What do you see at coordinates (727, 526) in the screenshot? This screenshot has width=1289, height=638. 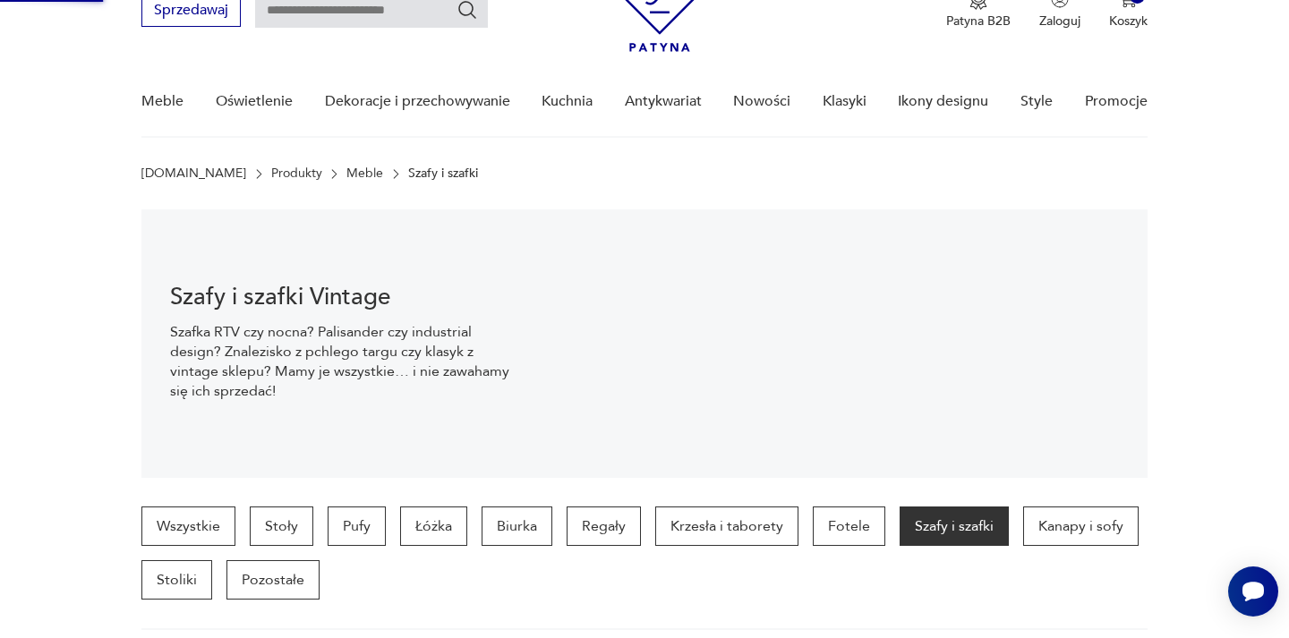 I see `p: Krzesła i taborety` at bounding box center [727, 526].